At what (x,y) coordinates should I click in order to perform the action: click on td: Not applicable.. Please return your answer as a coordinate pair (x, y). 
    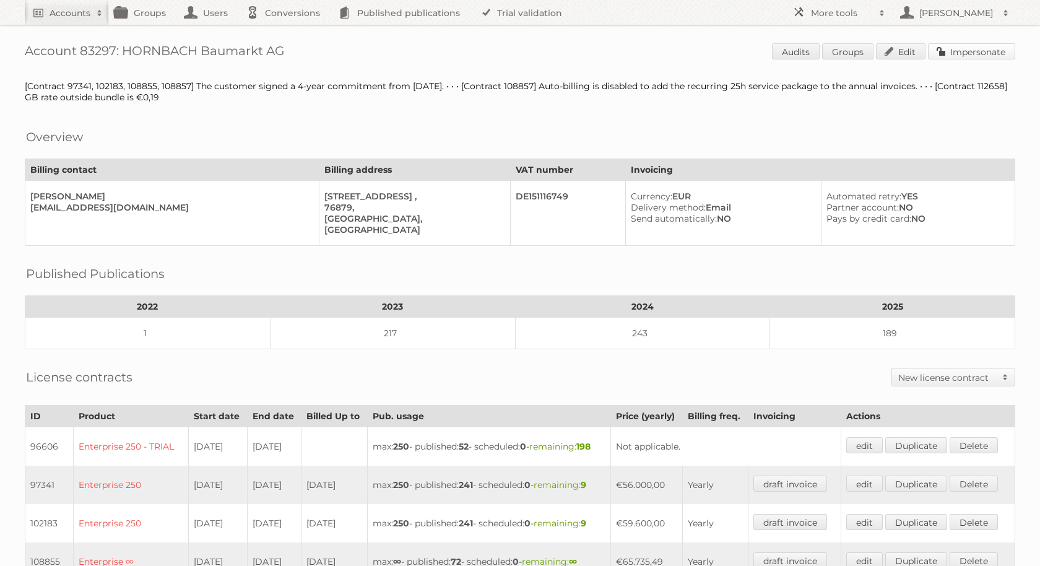
    Looking at the image, I should click on (726, 446).